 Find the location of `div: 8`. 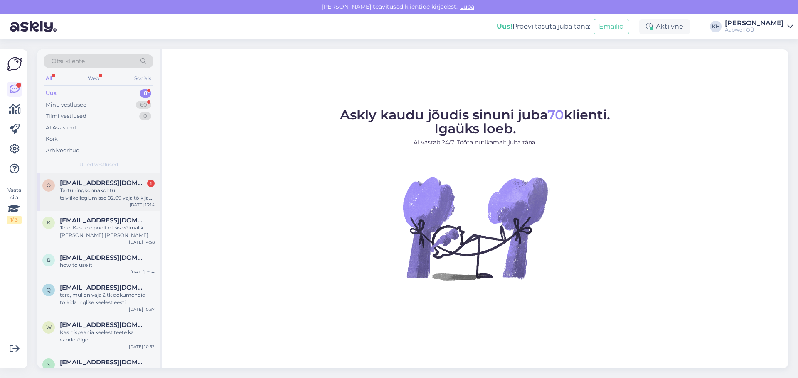

div: 8 is located at coordinates (145, 93).